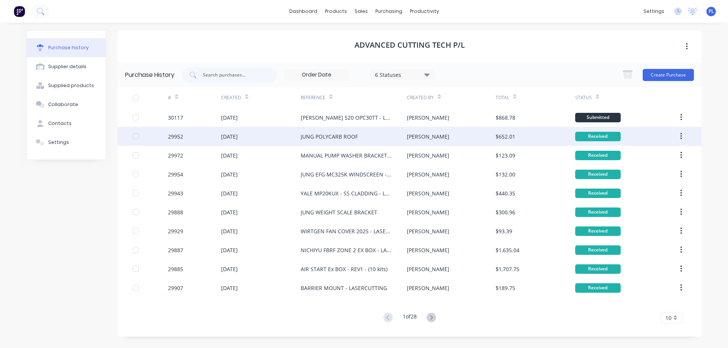 The image size is (728, 348). I want to click on button: Create Purchase, so click(668, 75).